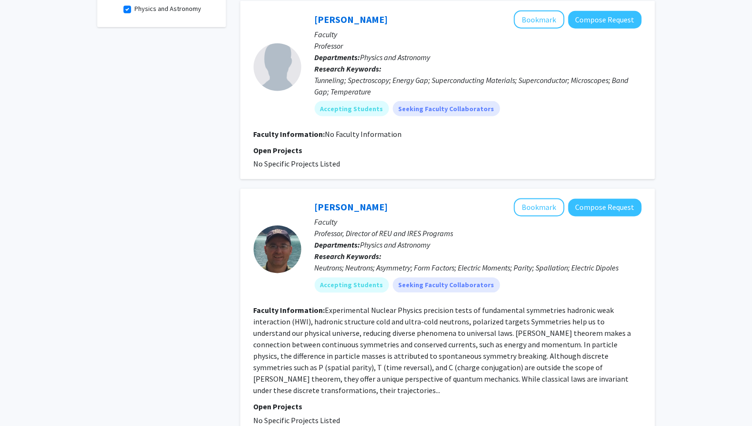 The image size is (752, 426). I want to click on div: Neutrons; Neutrons; Asymmetry; Form Factors; Electric Moments; Parity; Spallation; Electric Dipoles, so click(478, 268).